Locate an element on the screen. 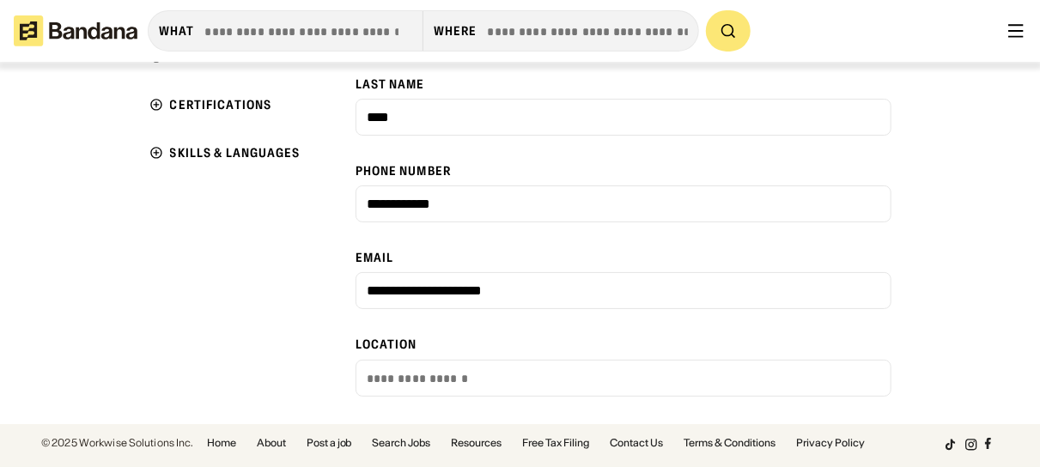 The height and width of the screenshot is (467, 1040). a: Skills & Languages is located at coordinates (225, 153).